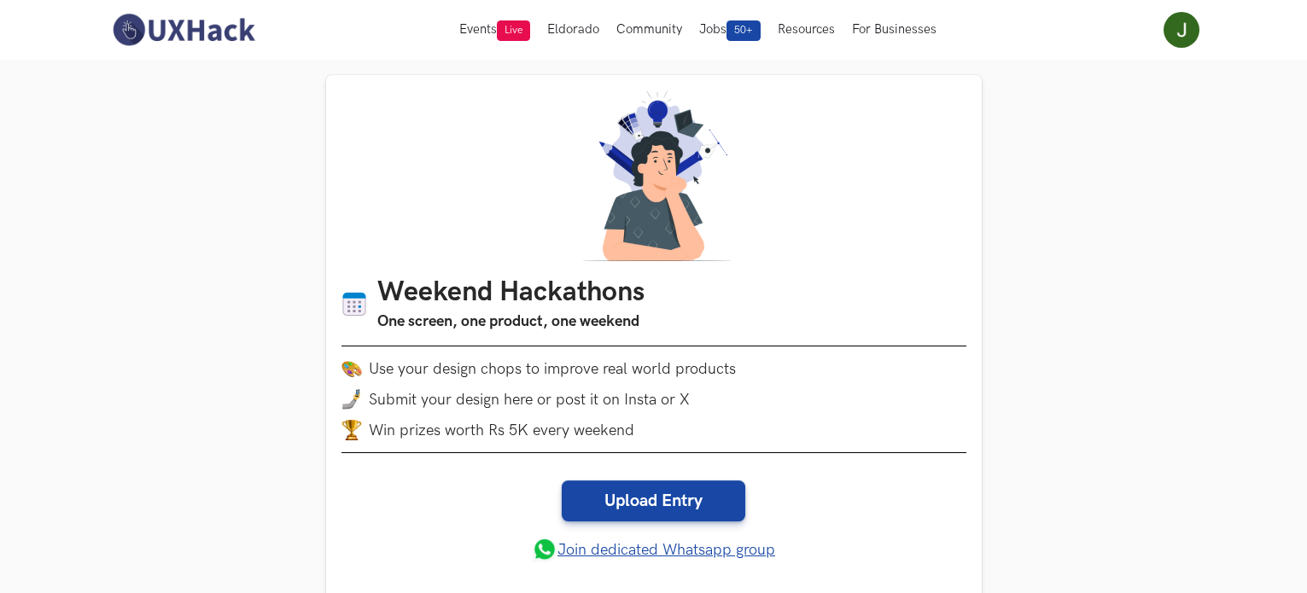 This screenshot has width=1307, height=593. I want to click on li: Use your design chops to improve real world products, so click(654, 369).